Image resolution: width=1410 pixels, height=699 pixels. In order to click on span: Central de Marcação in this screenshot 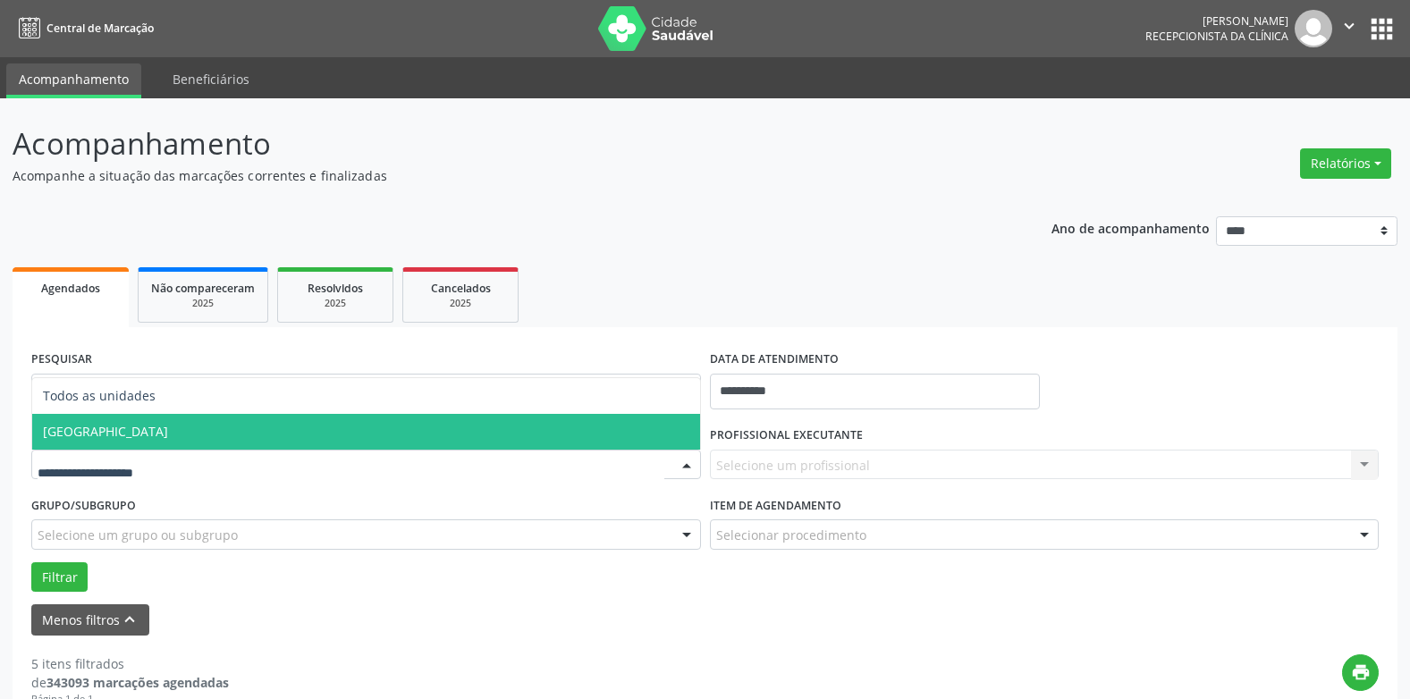, I will do `click(100, 28)`.